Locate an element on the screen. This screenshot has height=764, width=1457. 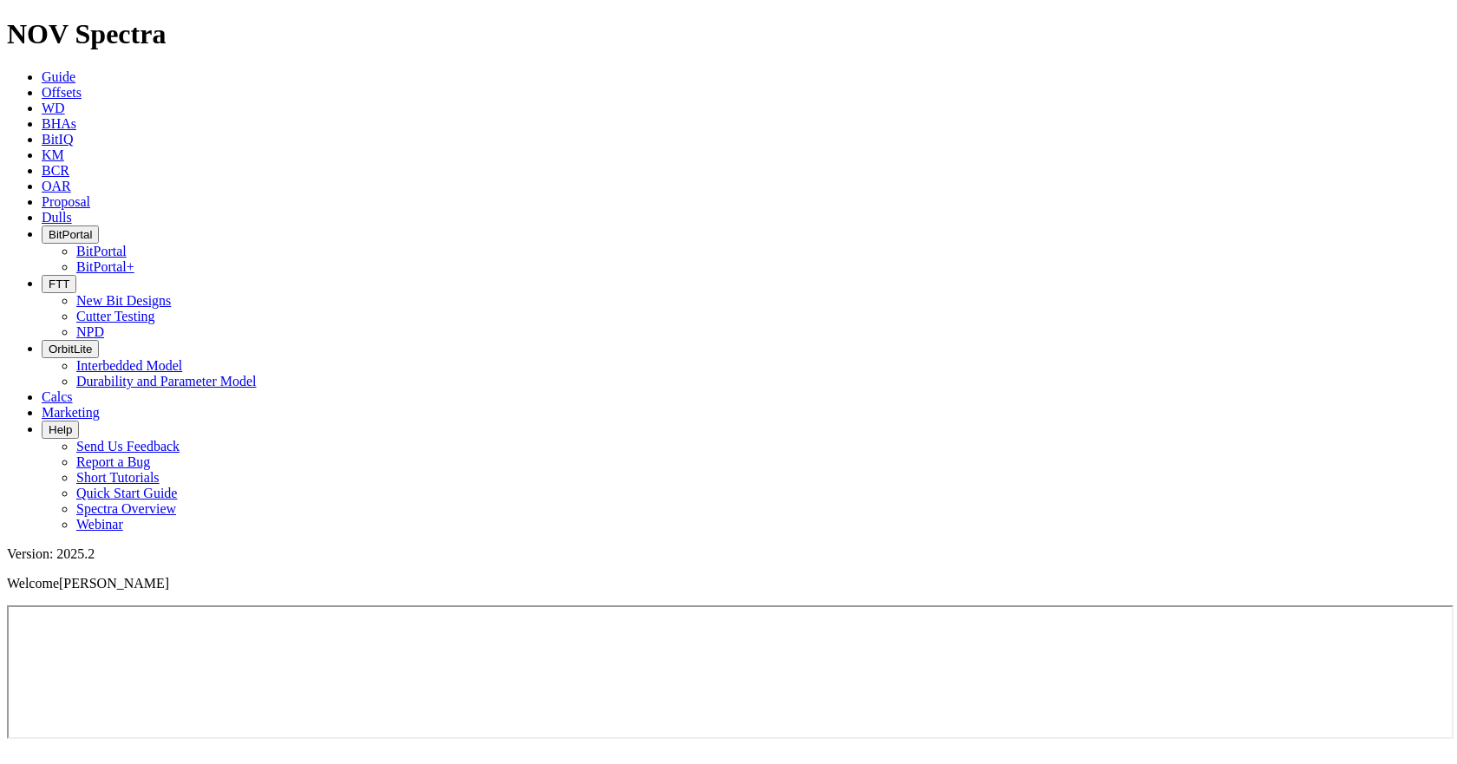
span: BitIQ is located at coordinates (57, 139).